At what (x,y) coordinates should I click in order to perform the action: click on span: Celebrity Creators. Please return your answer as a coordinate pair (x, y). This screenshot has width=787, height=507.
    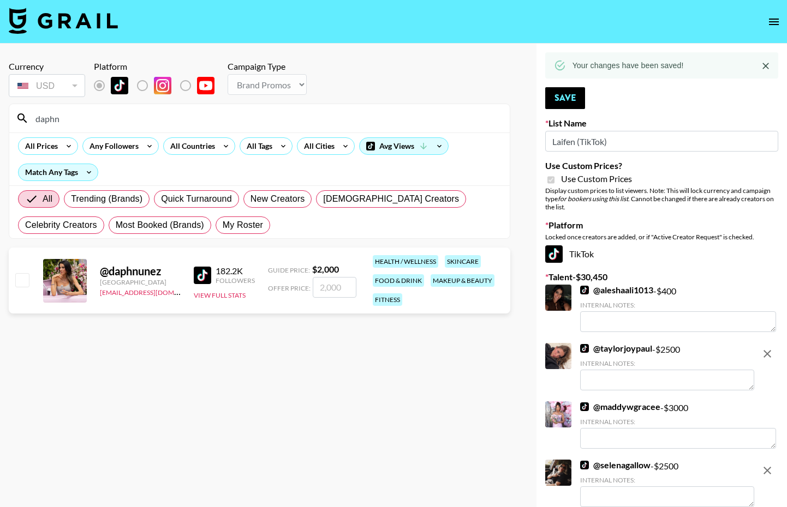
    Looking at the image, I should click on (61, 225).